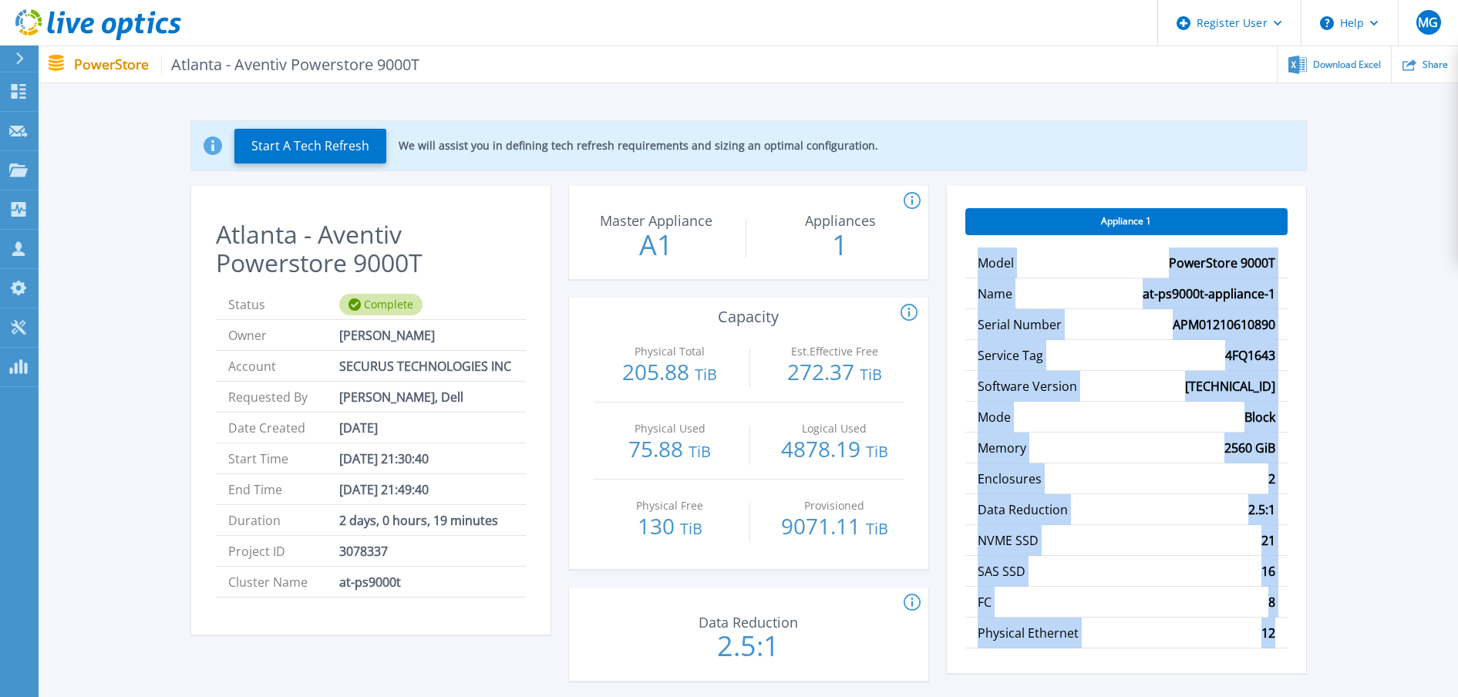  What do you see at coordinates (381, 304) in the screenshot?
I see `div: Complete` at bounding box center [381, 304].